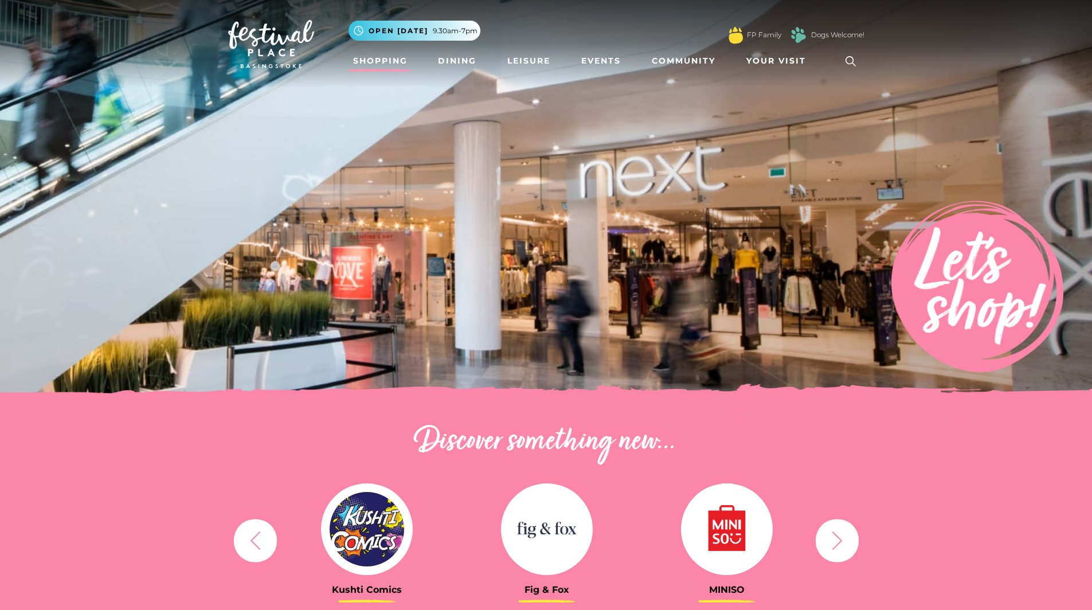  Describe the element at coordinates (779, 61) in the screenshot. I see `a: Your Visit` at that location.